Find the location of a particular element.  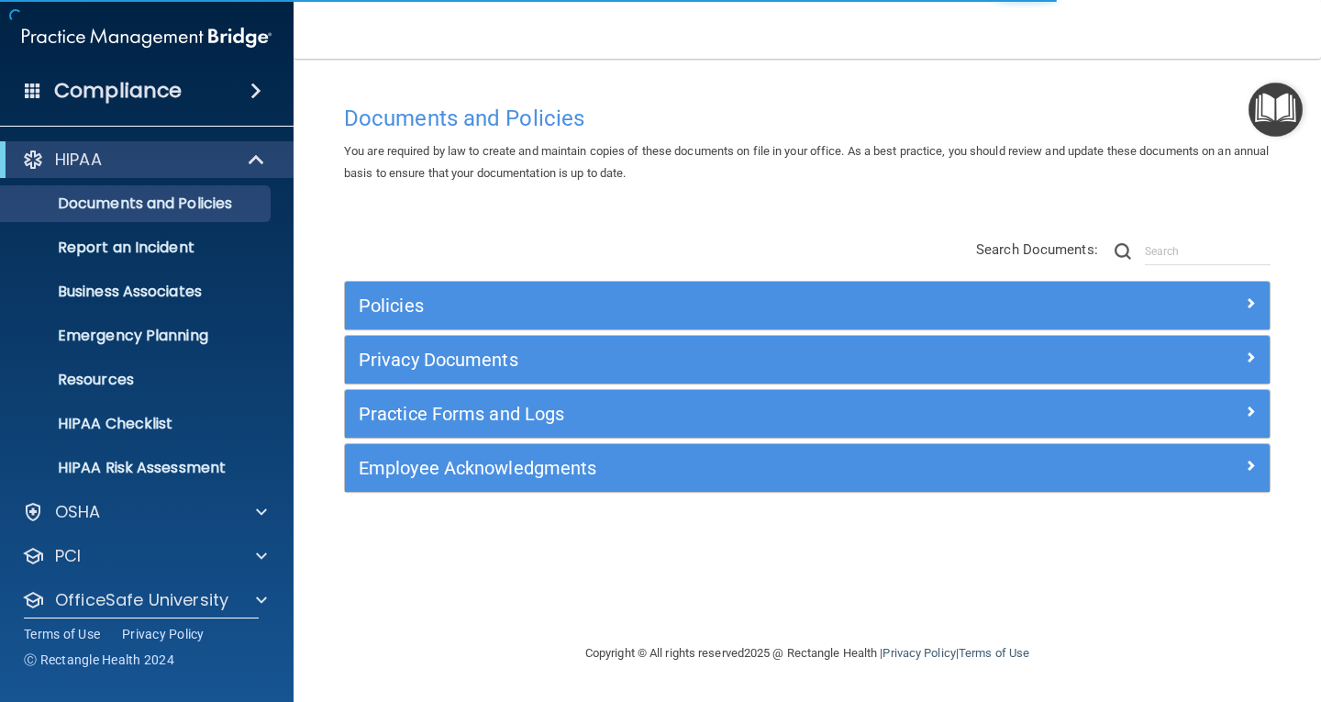

p: Report an Incident is located at coordinates (137, 248).